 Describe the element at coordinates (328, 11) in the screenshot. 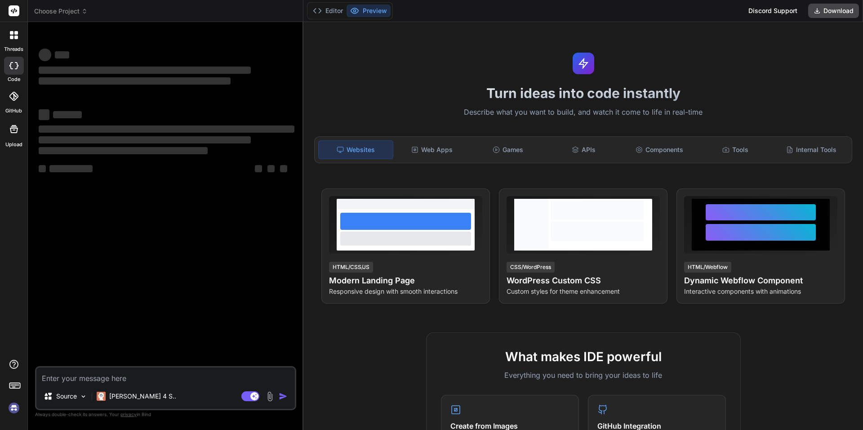

I see `button: Editor` at that location.